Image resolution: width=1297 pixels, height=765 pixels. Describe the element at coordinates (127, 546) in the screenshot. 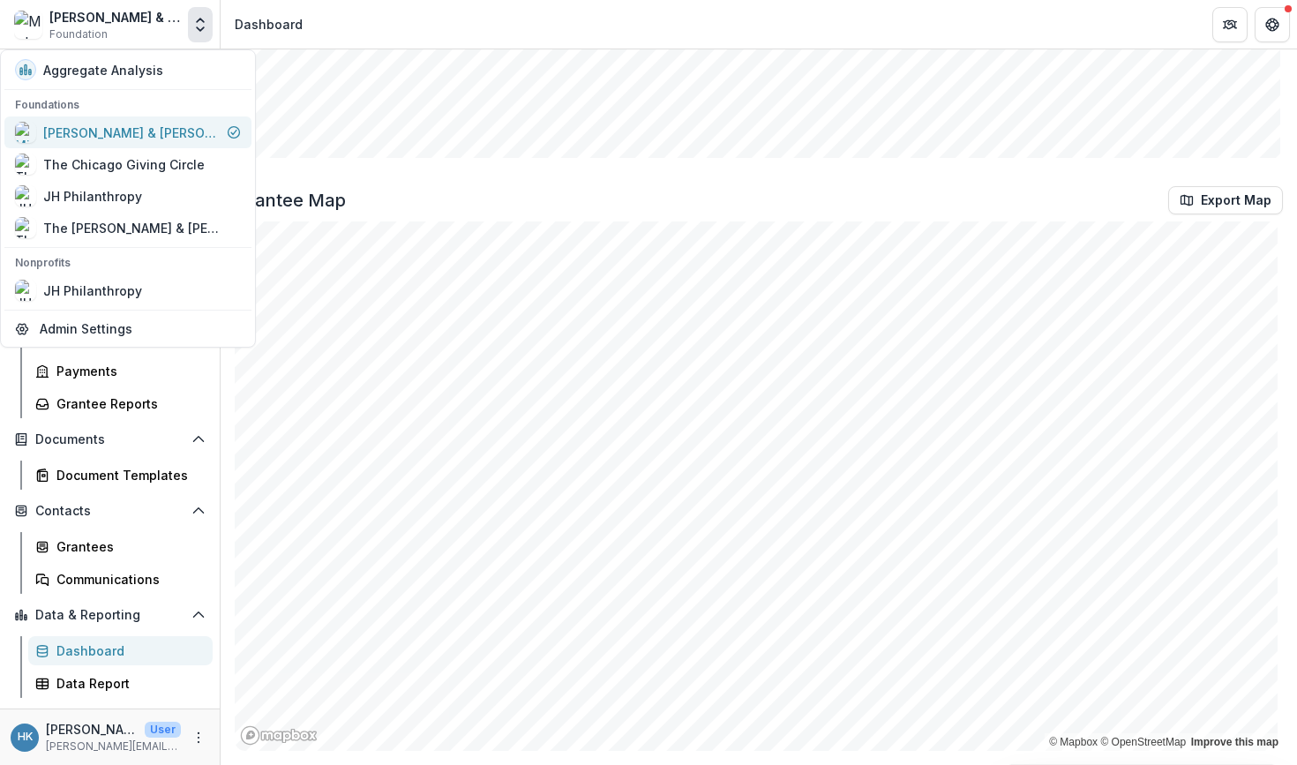

I see `div: Grantees` at that location.